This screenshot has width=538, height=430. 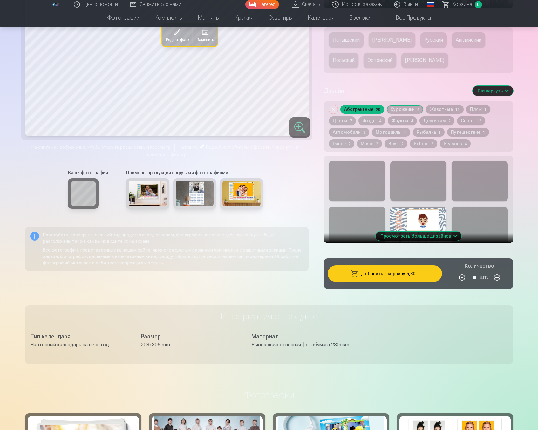 What do you see at coordinates (391, 132) in the screenshot?
I see `button: Мотоциклы1` at bounding box center [391, 132].